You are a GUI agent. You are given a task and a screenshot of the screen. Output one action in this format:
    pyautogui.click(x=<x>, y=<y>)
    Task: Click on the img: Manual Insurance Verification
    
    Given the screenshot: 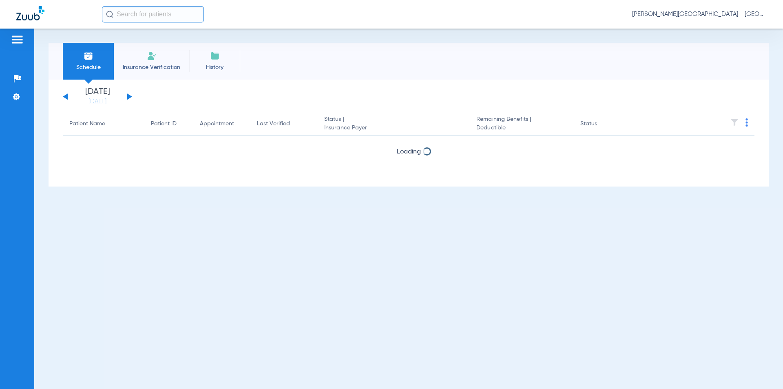 What is the action you would take?
    pyautogui.click(x=152, y=56)
    